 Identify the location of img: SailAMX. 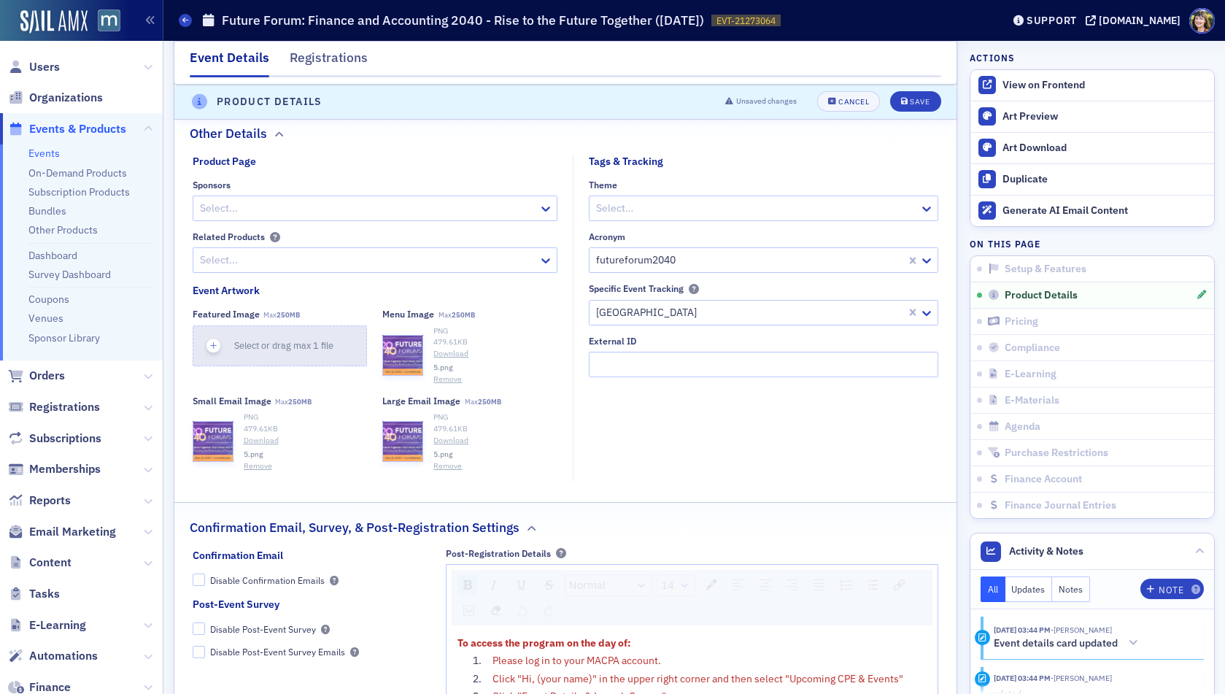
(109, 20).